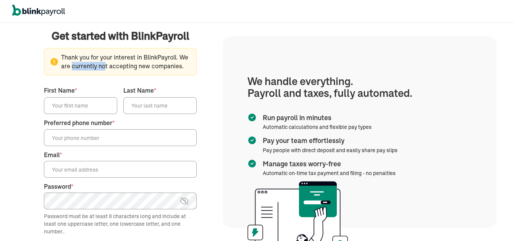  What do you see at coordinates (315, 118) in the screenshot?
I see `span: Run payroll in minutes` at bounding box center [315, 118].